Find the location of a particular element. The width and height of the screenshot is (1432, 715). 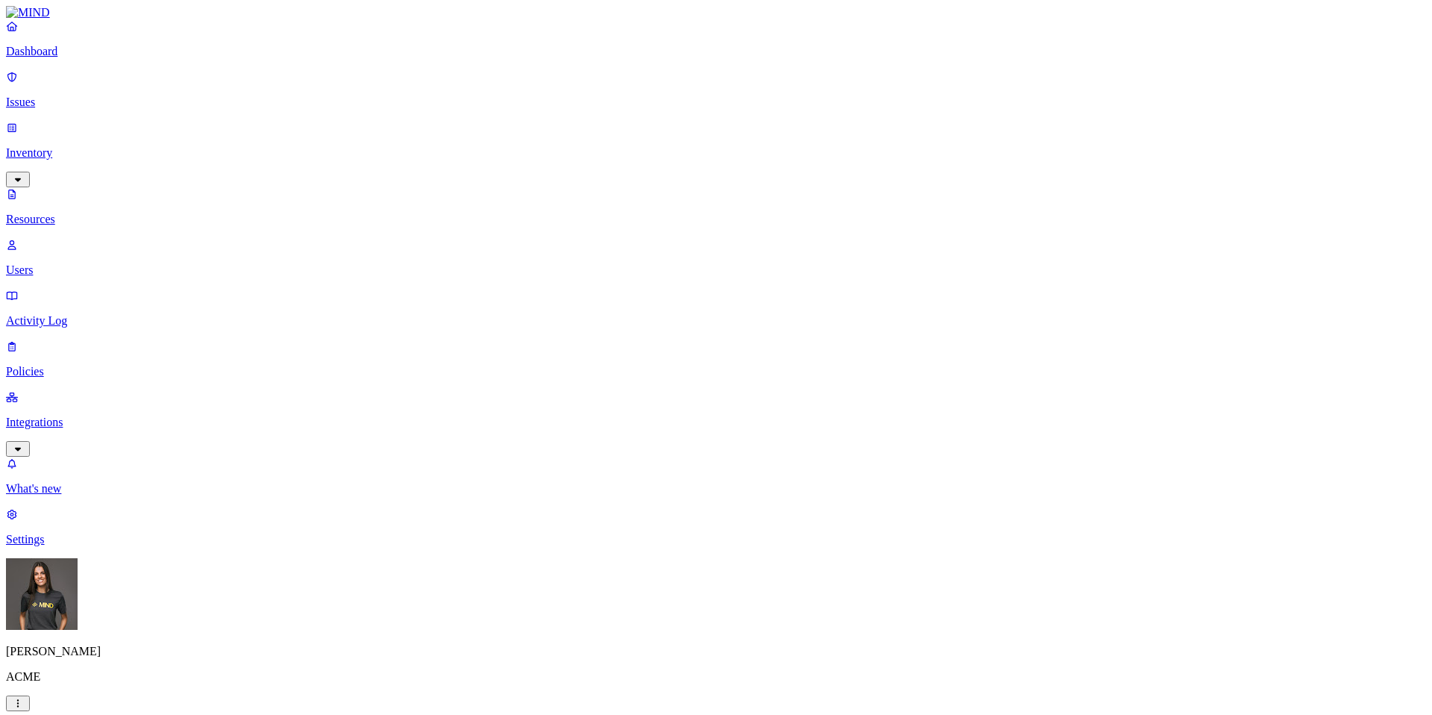

p: Dashboard is located at coordinates (716, 51).